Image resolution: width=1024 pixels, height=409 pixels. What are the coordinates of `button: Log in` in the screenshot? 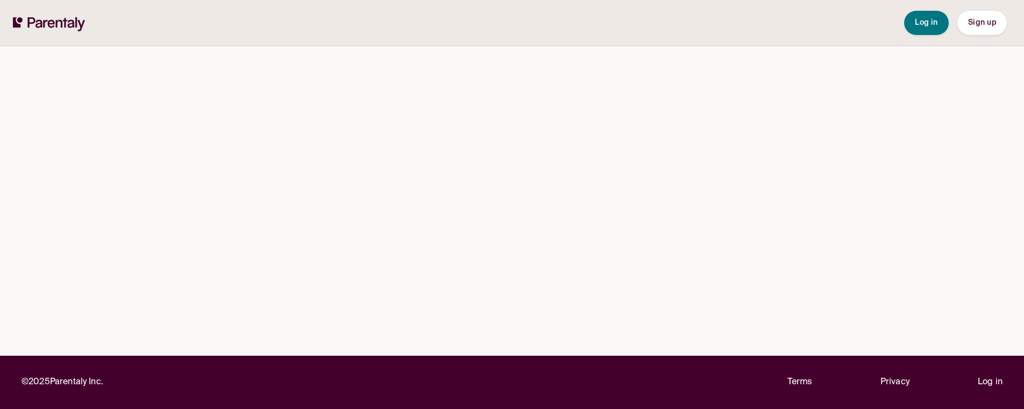 It's located at (926, 23).